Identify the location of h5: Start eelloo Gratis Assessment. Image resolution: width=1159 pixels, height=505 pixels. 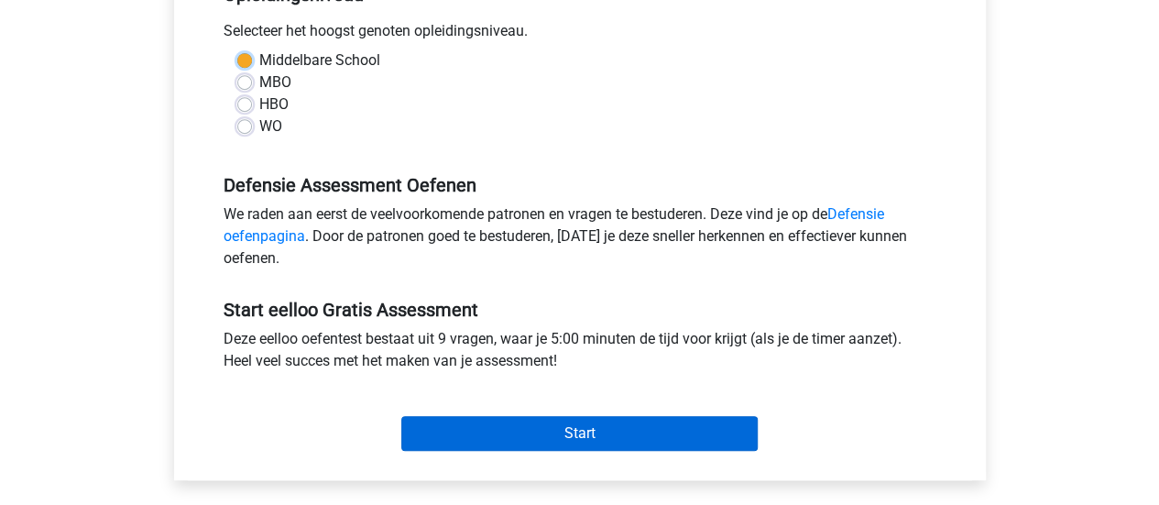
(580, 310).